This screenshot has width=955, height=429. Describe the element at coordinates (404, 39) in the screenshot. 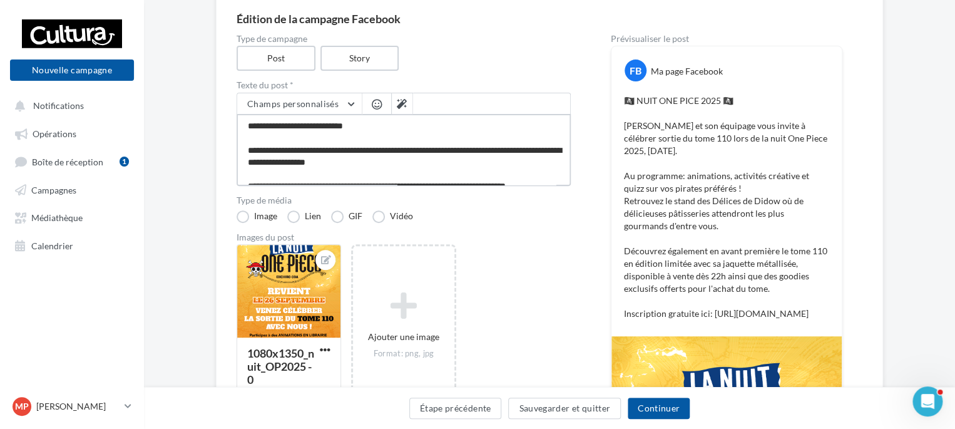

I see `label: Type de campagne` at that location.